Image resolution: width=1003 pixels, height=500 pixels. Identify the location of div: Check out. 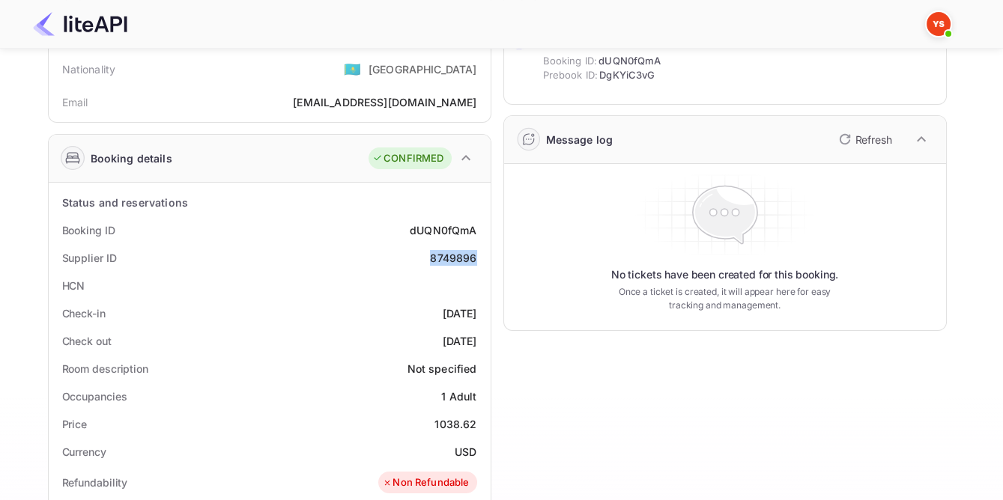
(87, 341).